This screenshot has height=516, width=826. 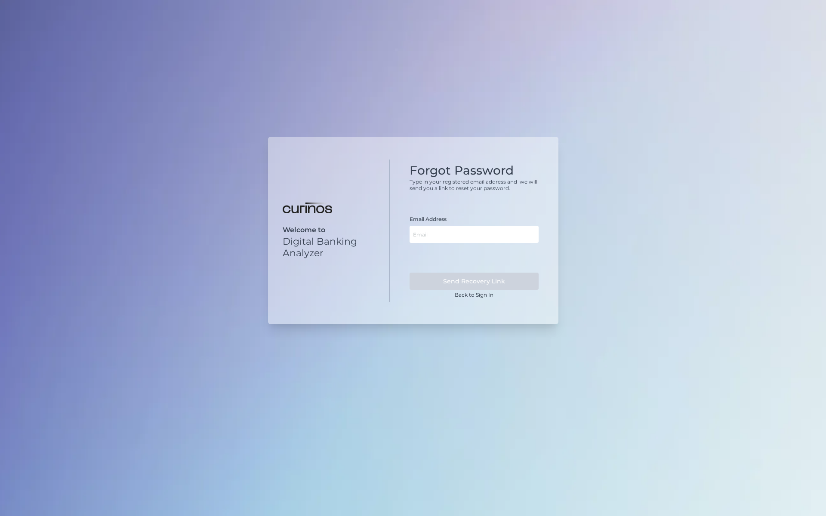 I want to click on a: Back to Sign In, so click(x=474, y=295).